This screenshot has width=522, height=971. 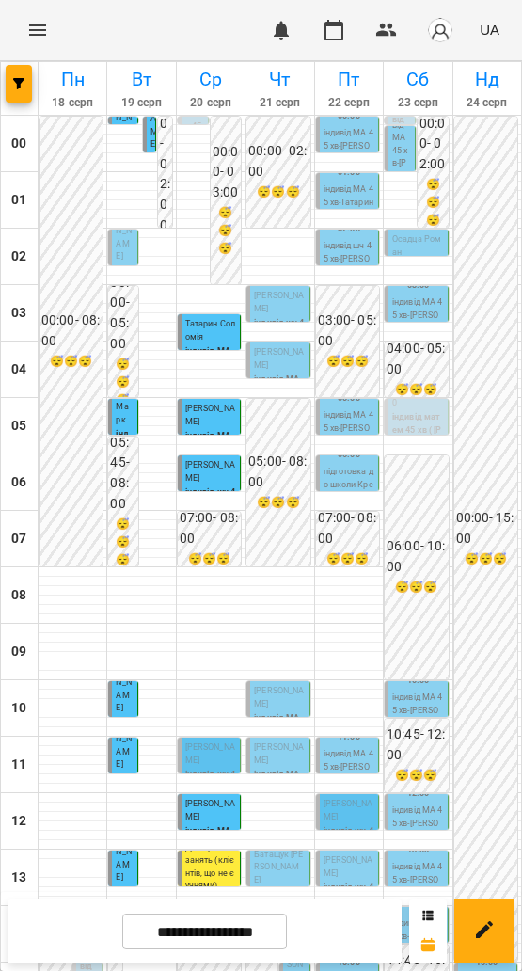 What do you see at coordinates (279, 103) in the screenshot?
I see `h6: 21 серп` at bounding box center [279, 103].